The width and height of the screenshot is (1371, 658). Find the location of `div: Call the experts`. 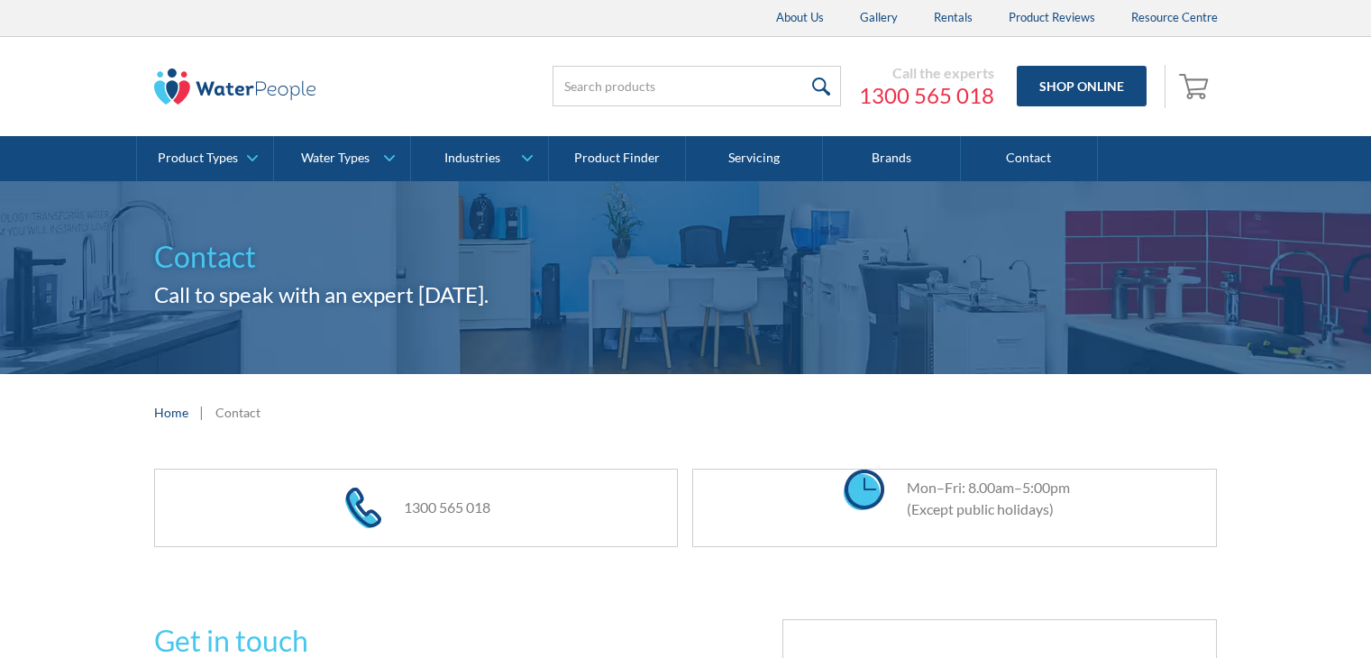

div: Call the experts is located at coordinates (926, 73).